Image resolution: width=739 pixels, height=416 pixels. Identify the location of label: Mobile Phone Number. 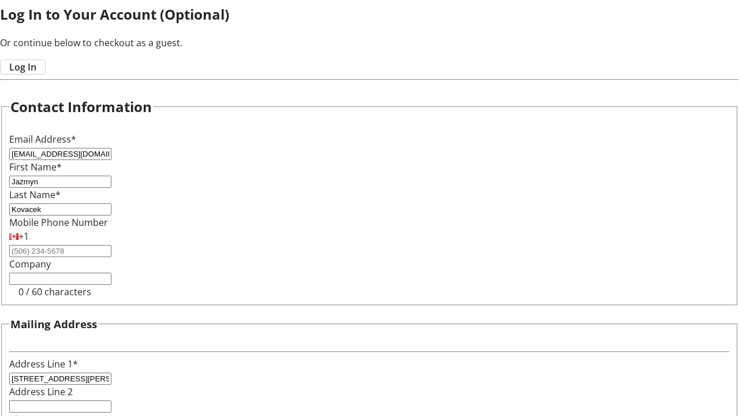
(58, 222).